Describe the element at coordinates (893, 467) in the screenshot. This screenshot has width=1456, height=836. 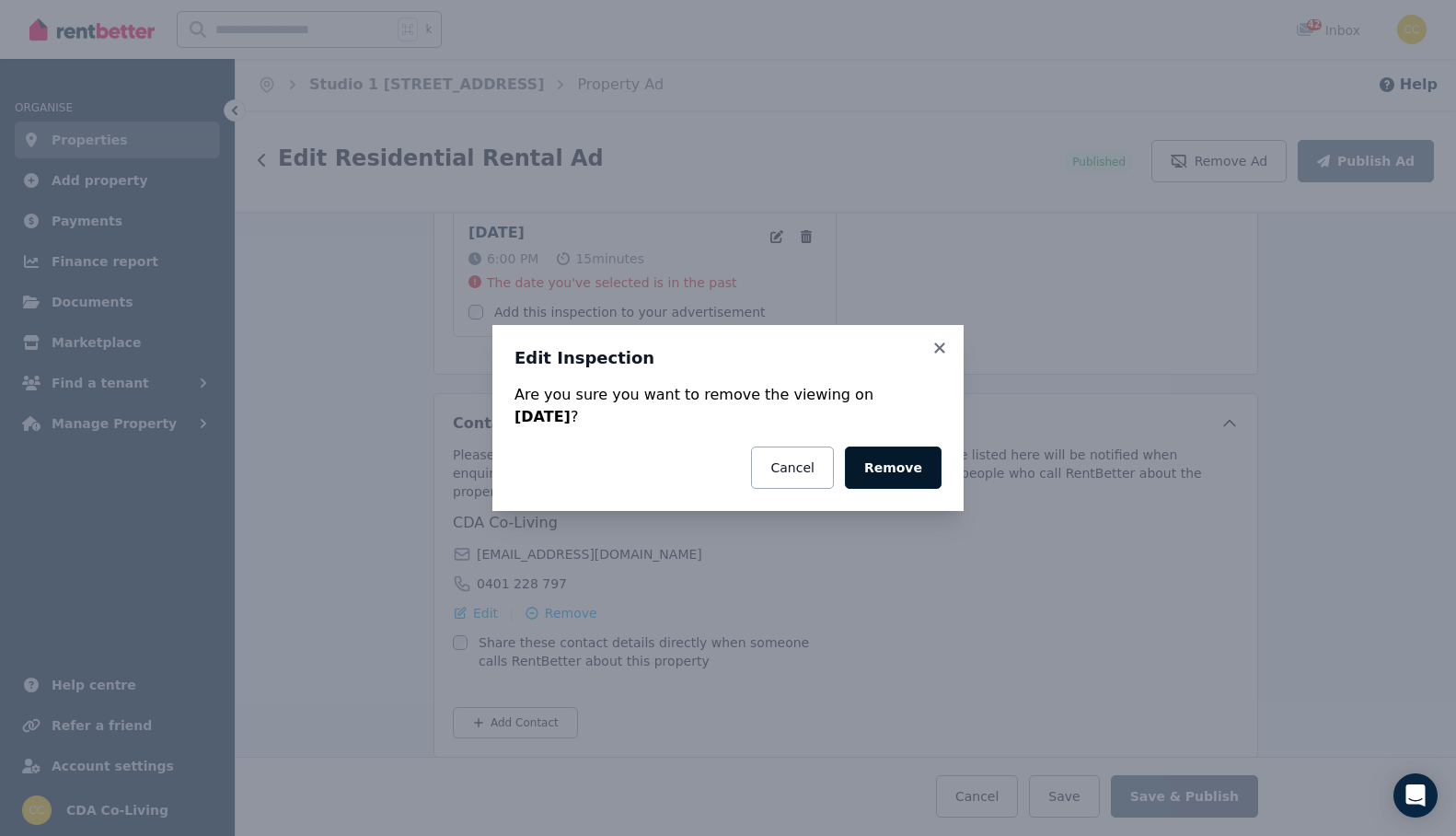
I see `button: Remove` at that location.